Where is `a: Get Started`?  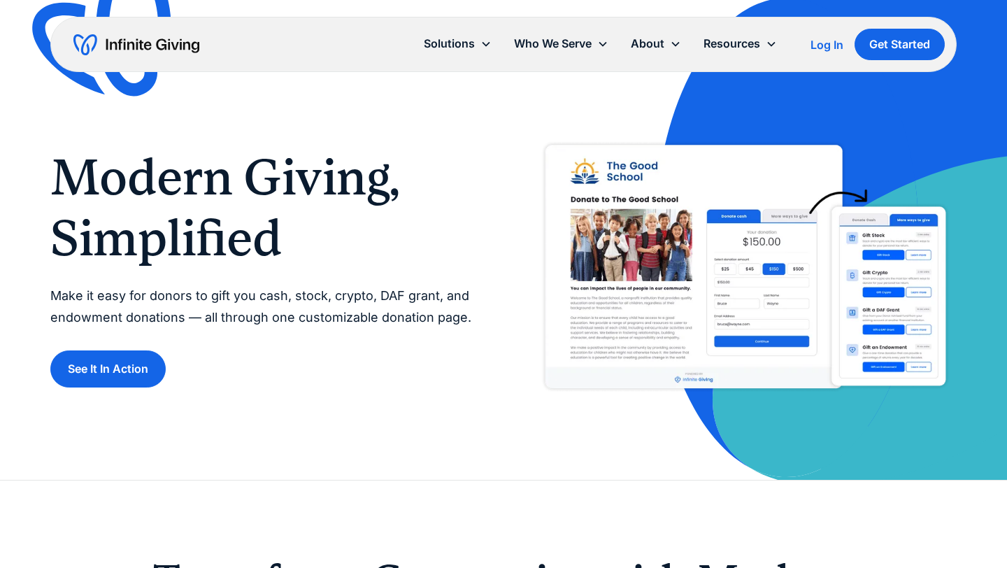
a: Get Started is located at coordinates (899, 44).